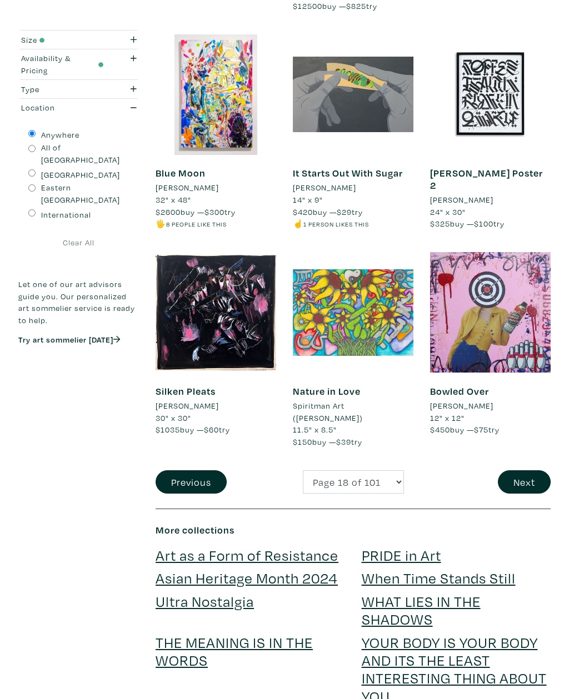 The height and width of the screenshot is (699, 569). I want to click on a: Nature in Love, so click(326, 391).